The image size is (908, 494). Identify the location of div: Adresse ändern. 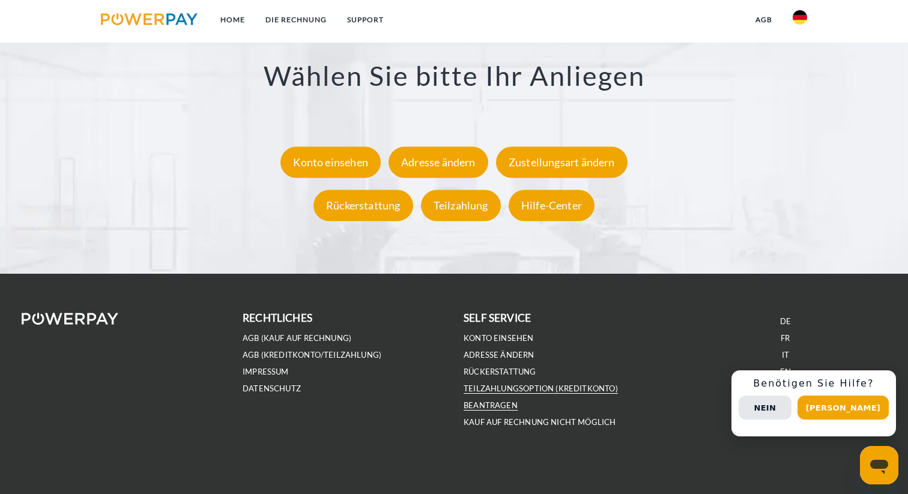
(438, 162).